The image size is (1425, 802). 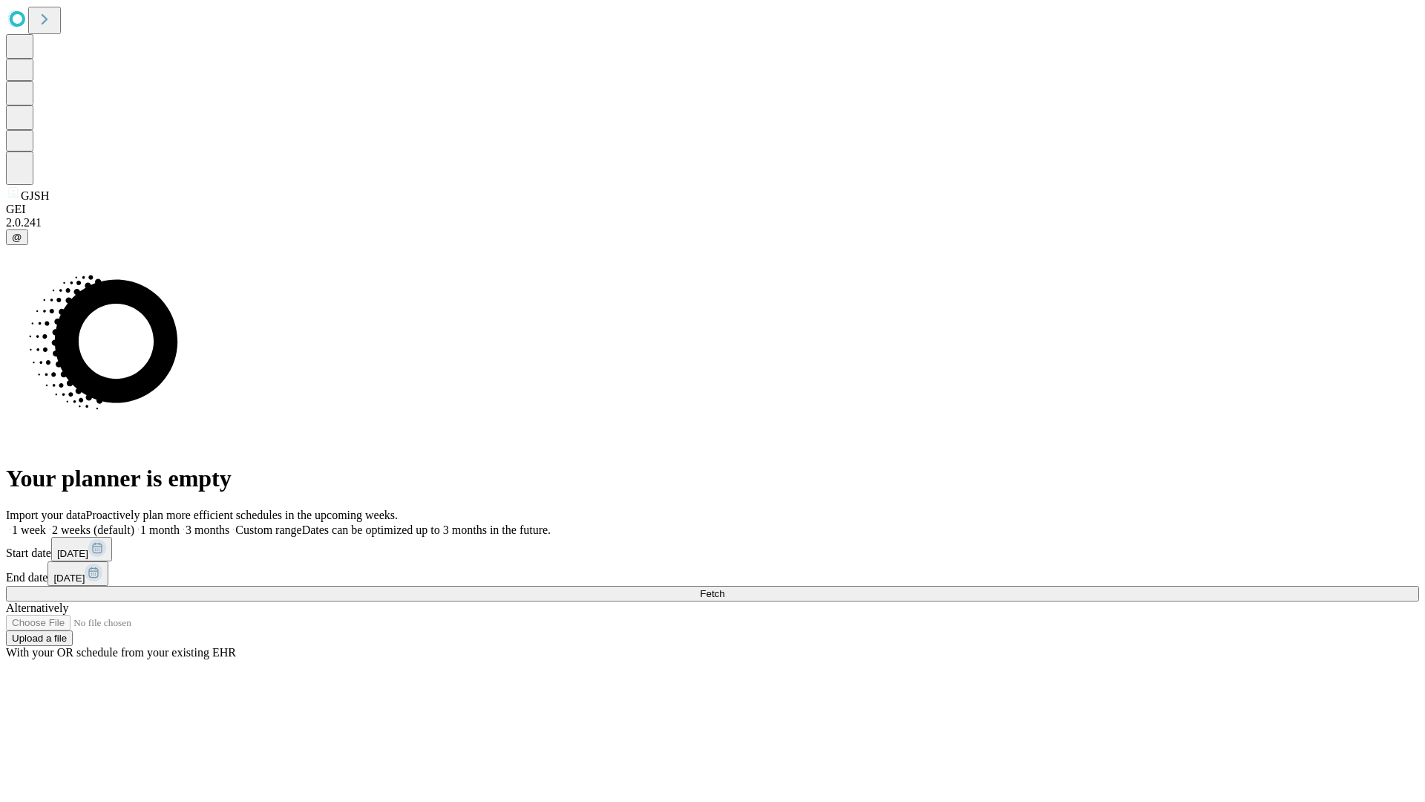 What do you see at coordinates (160, 529) in the screenshot?
I see `span: 1 month` at bounding box center [160, 529].